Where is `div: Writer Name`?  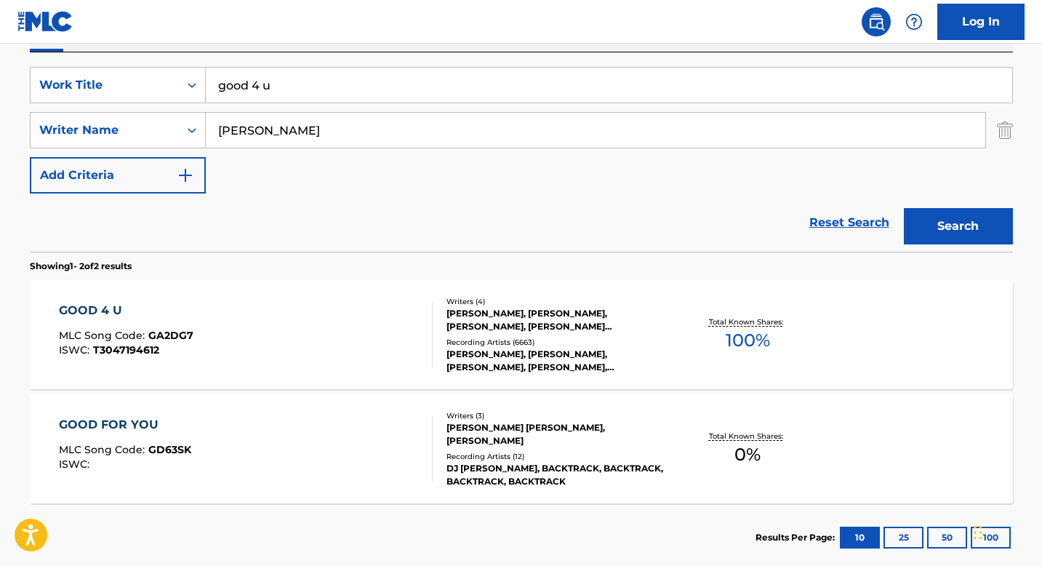 div: Writer Name is located at coordinates (105, 130).